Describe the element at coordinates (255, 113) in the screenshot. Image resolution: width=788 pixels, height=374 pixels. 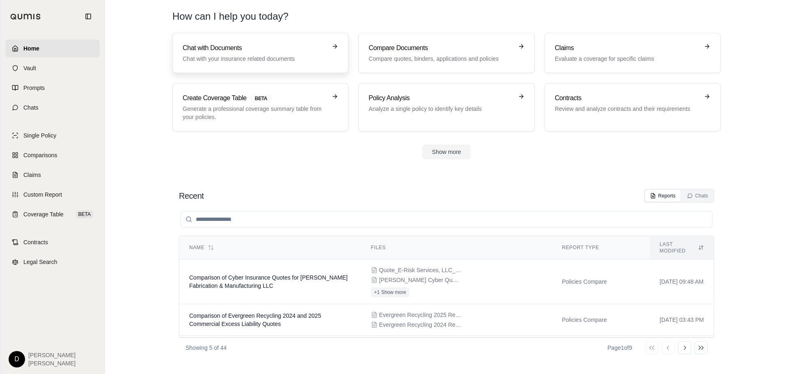
I see `p: Generate a professional coverage summary table from your policies.` at that location.